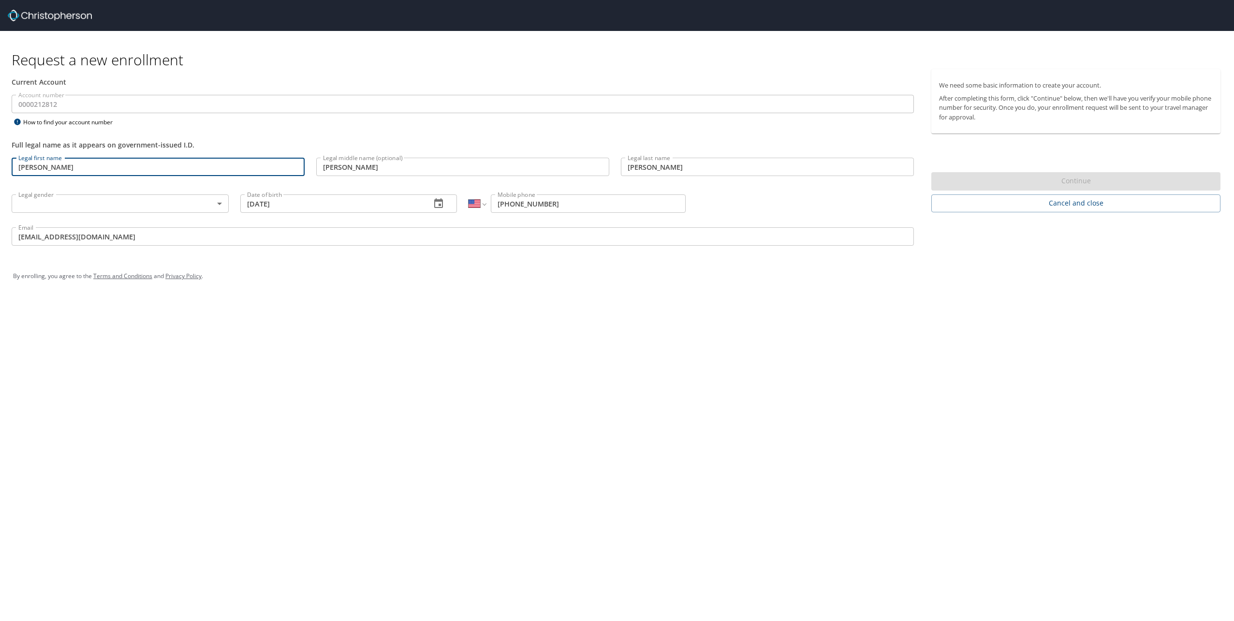 The image size is (1234, 621). Describe the element at coordinates (50, 15) in the screenshot. I see `img: cbt logo` at that location.